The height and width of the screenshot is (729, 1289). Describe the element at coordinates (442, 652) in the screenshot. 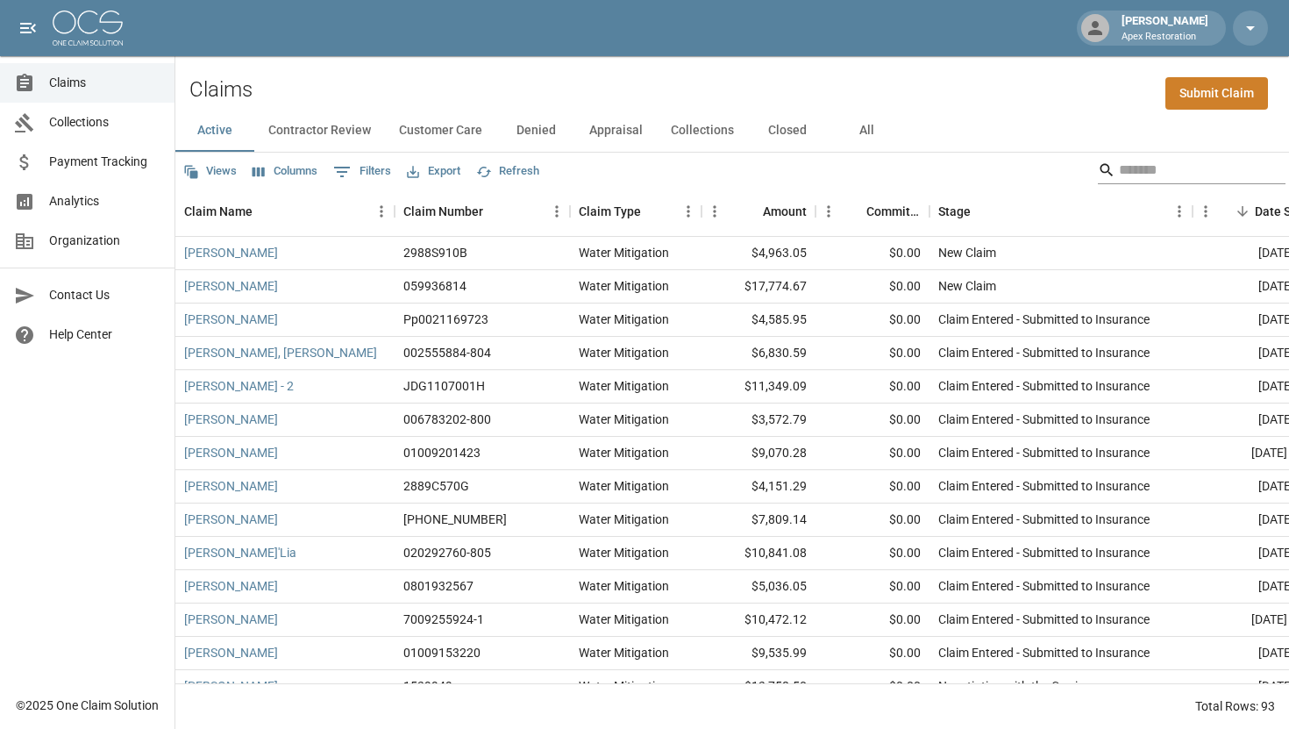

I see `div: 01009153220` at that location.